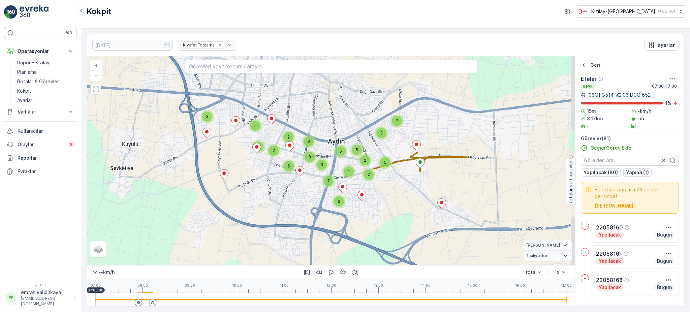  I want to click on a: Olaylar2, so click(40, 145).